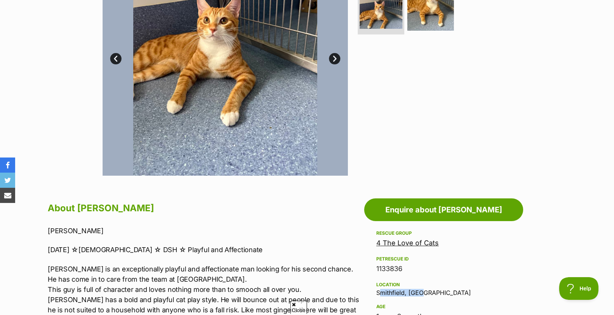  I want to click on a: 4 The Love of Cats, so click(407, 243).